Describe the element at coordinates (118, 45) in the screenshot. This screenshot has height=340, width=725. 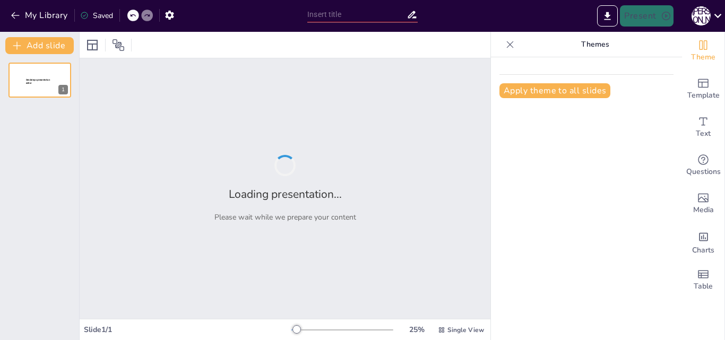
I see `span: Position` at that location.